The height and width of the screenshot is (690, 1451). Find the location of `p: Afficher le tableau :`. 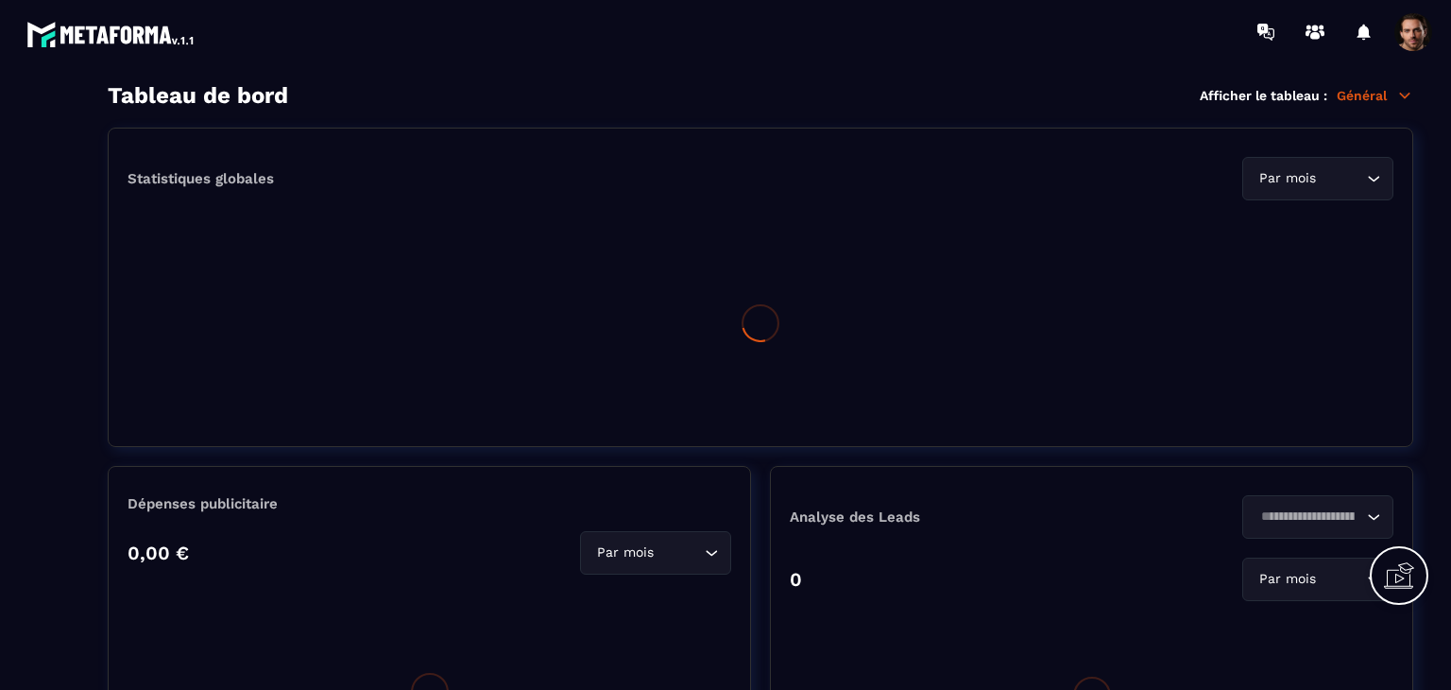

p: Afficher le tableau : is located at coordinates (1263, 95).